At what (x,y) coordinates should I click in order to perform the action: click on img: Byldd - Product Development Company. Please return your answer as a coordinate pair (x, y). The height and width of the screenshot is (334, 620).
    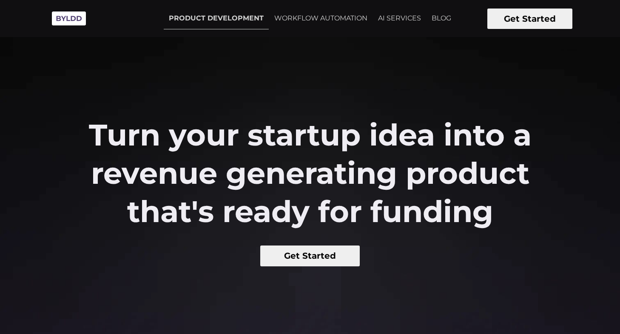
    Looking at the image, I should click on (69, 18).